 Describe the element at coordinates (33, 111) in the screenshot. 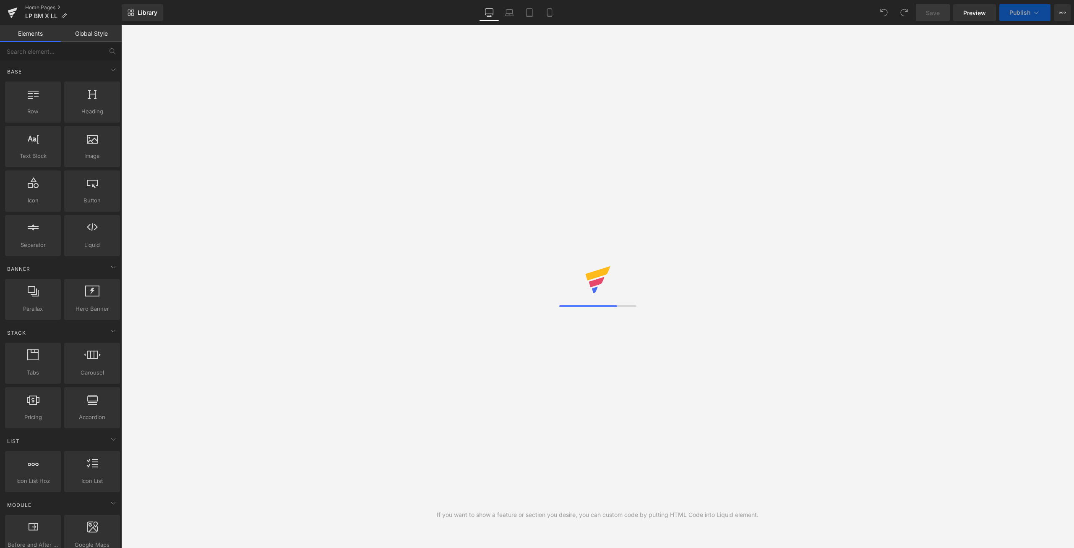

I see `span: Row` at that location.